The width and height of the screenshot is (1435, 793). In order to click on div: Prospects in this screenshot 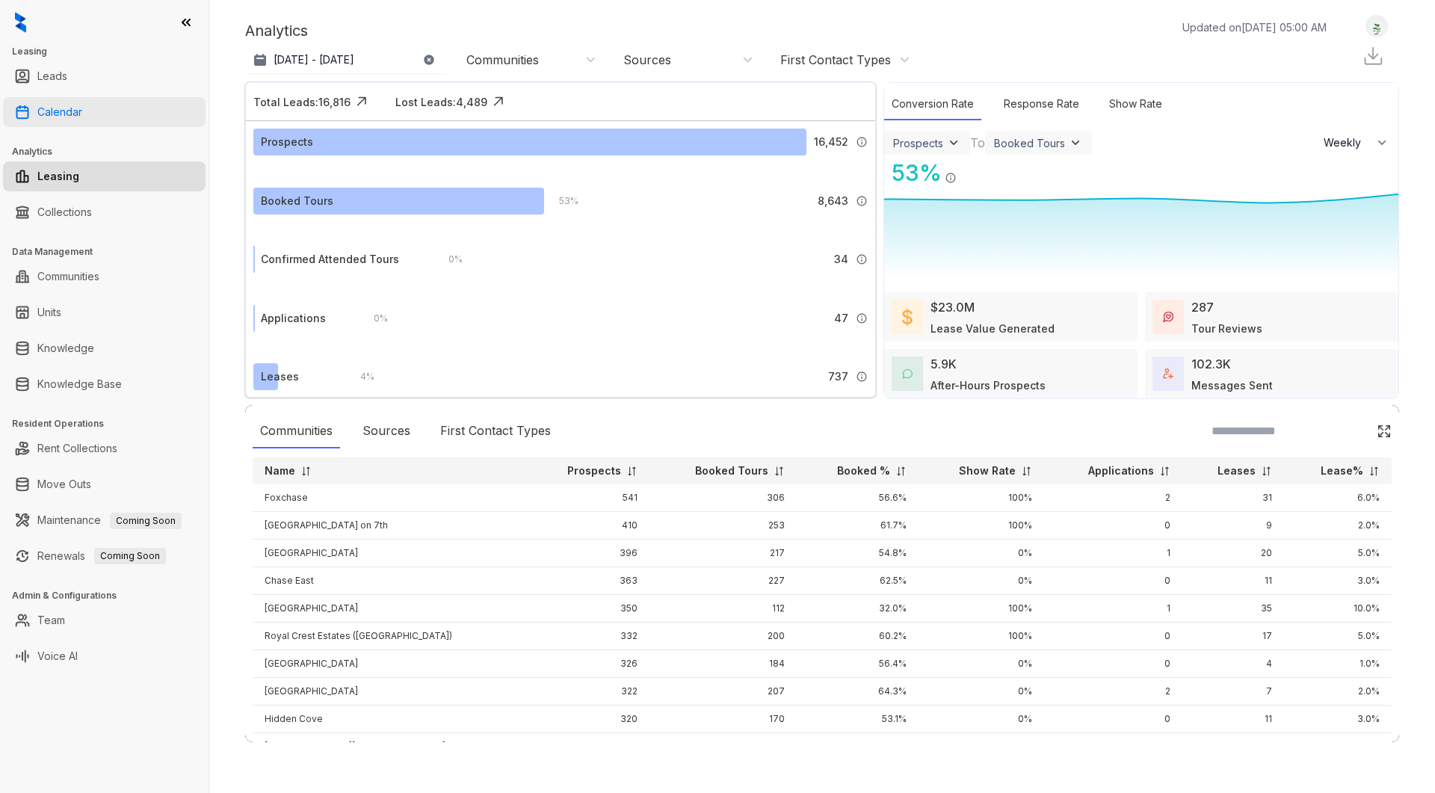, I will do `click(287, 142)`.